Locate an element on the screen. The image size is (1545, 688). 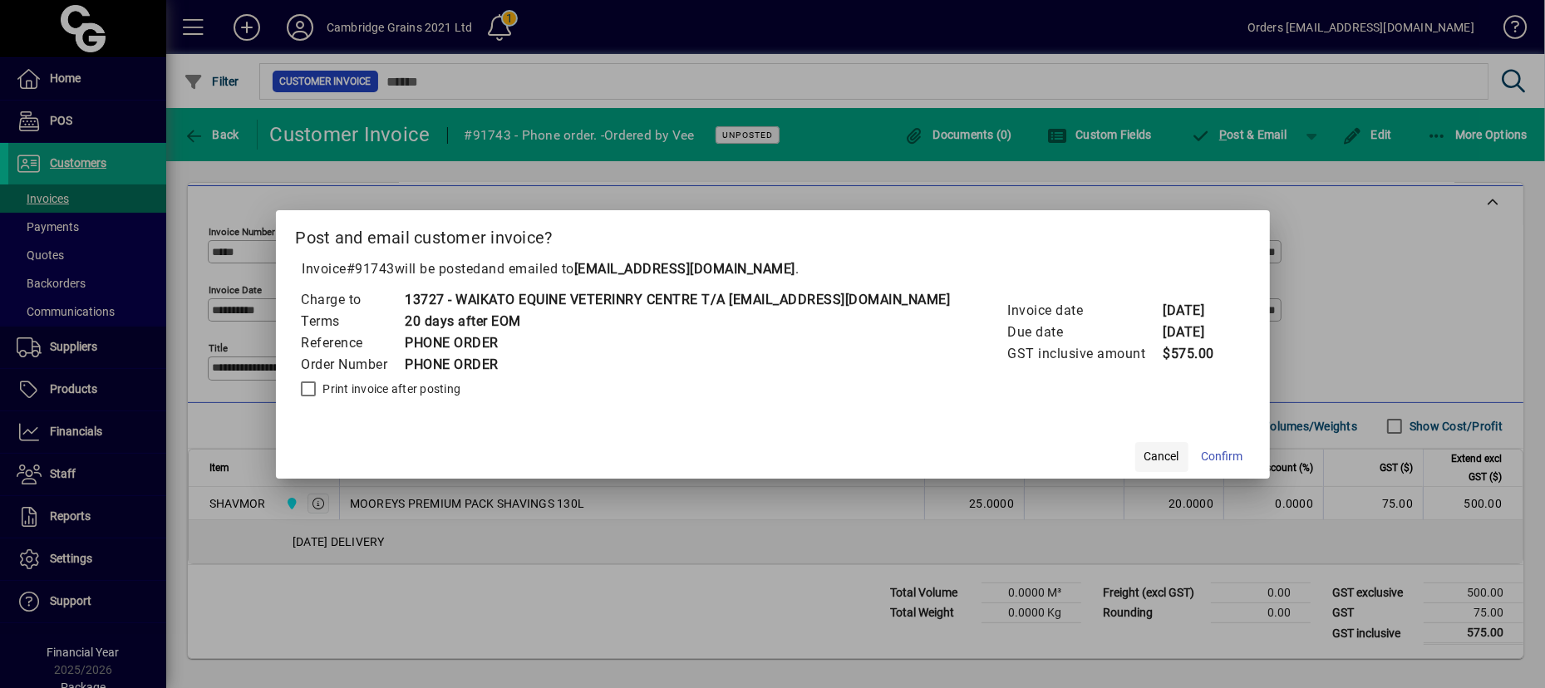
h2: Post and email customer invoice? is located at coordinates (773, 234).